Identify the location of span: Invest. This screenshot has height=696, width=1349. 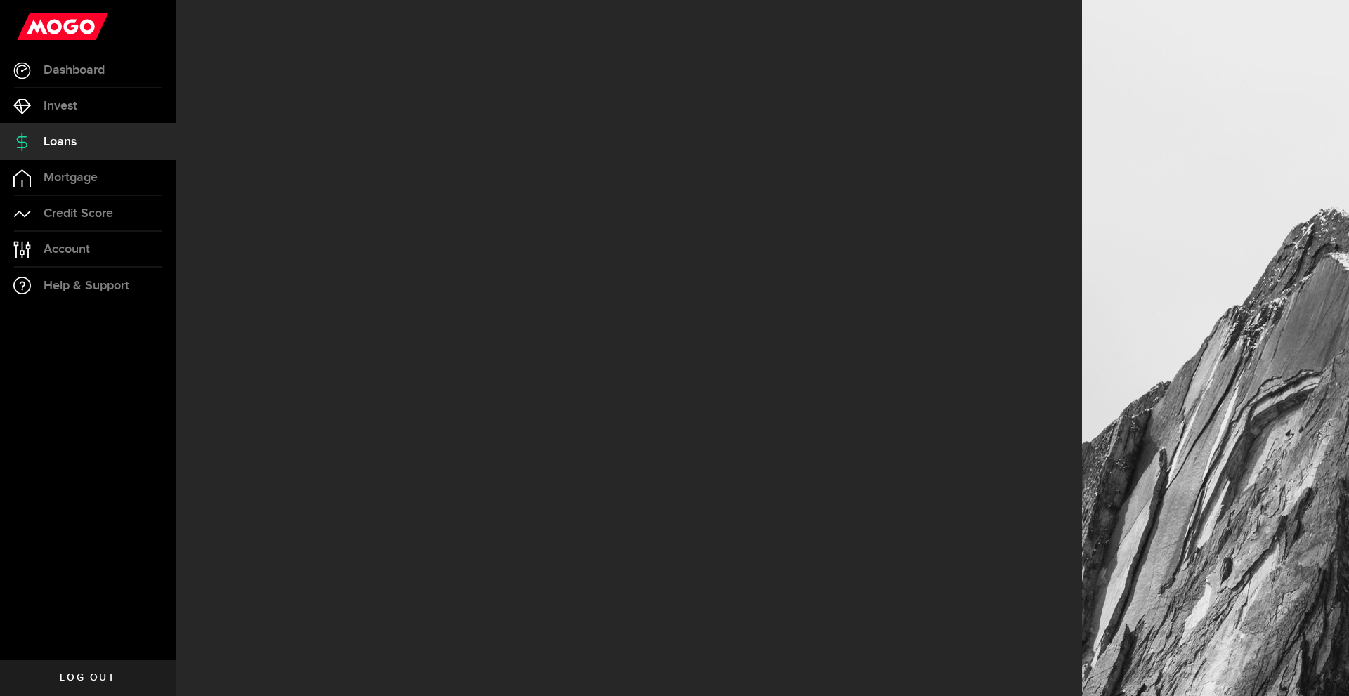
(60, 106).